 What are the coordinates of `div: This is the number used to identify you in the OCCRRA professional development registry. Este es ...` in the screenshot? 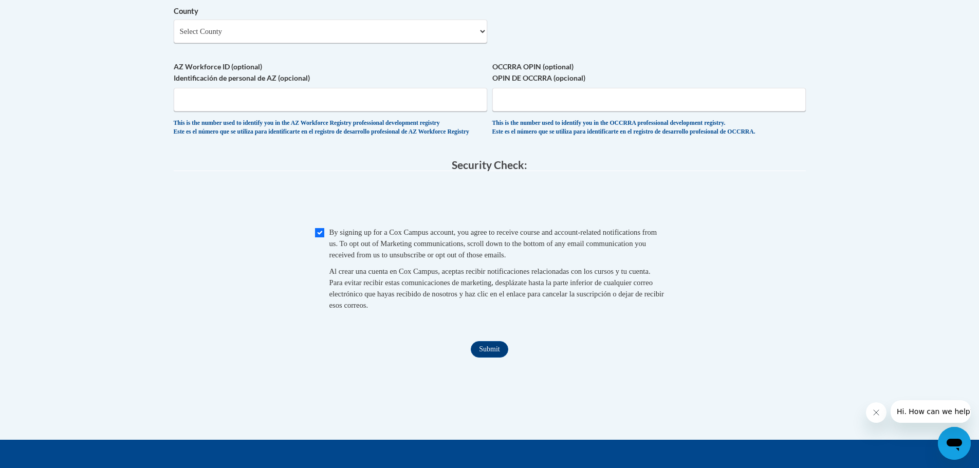 It's located at (649, 127).